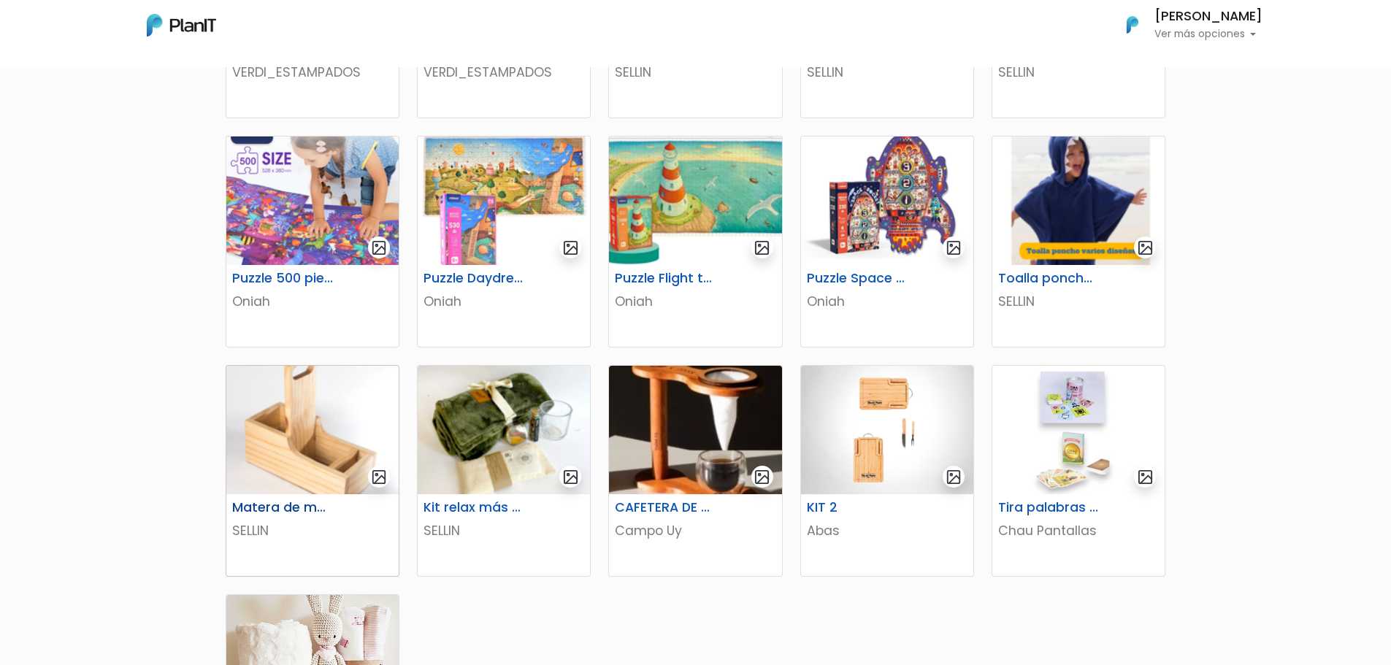 The image size is (1391, 665). Describe the element at coordinates (1078, 201) in the screenshot. I see `img: thumb_Captura_de_pantalla_2025-08-04_104830.png` at that location.